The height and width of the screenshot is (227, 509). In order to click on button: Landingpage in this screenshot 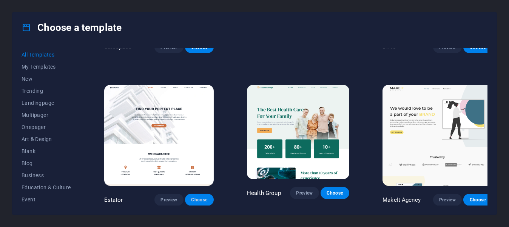, I will do `click(46, 103)`.